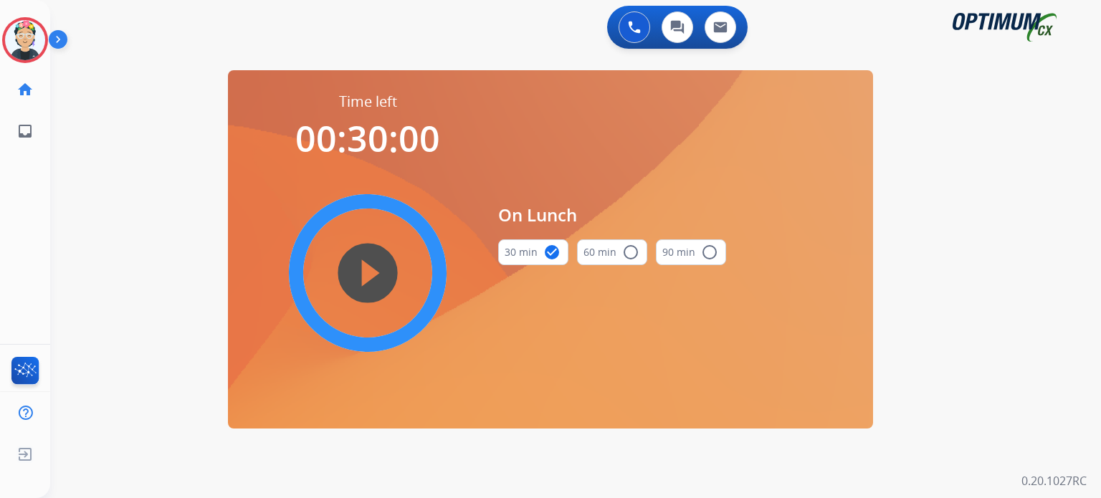 The width and height of the screenshot is (1101, 498). Describe the element at coordinates (533, 252) in the screenshot. I see `button: 30 min` at that location.